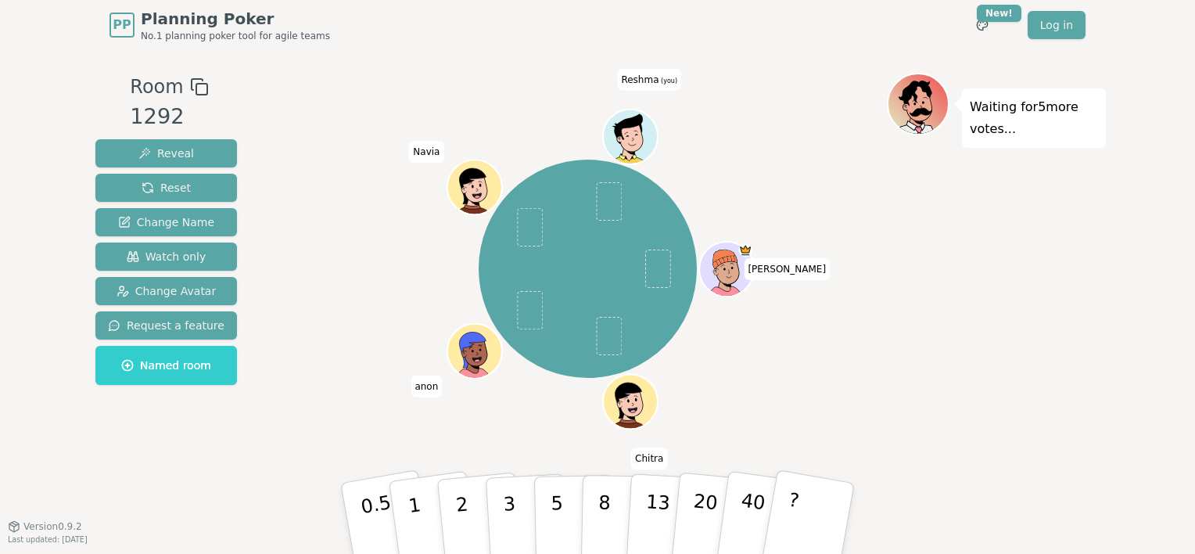 The image size is (1195, 554). Describe the element at coordinates (1034, 118) in the screenshot. I see `p: Waiting for 5 more votes...` at that location.